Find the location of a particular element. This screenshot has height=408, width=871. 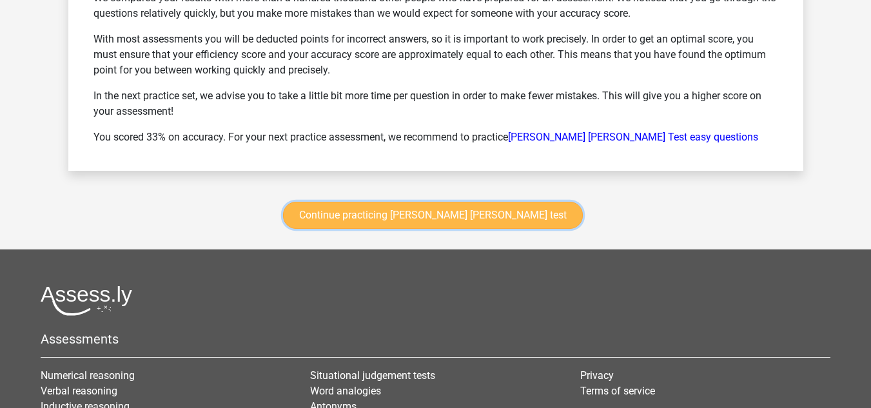

p: With most assessments you will be deducted points for incorrect answers, so it is important to wo... is located at coordinates (436, 55).